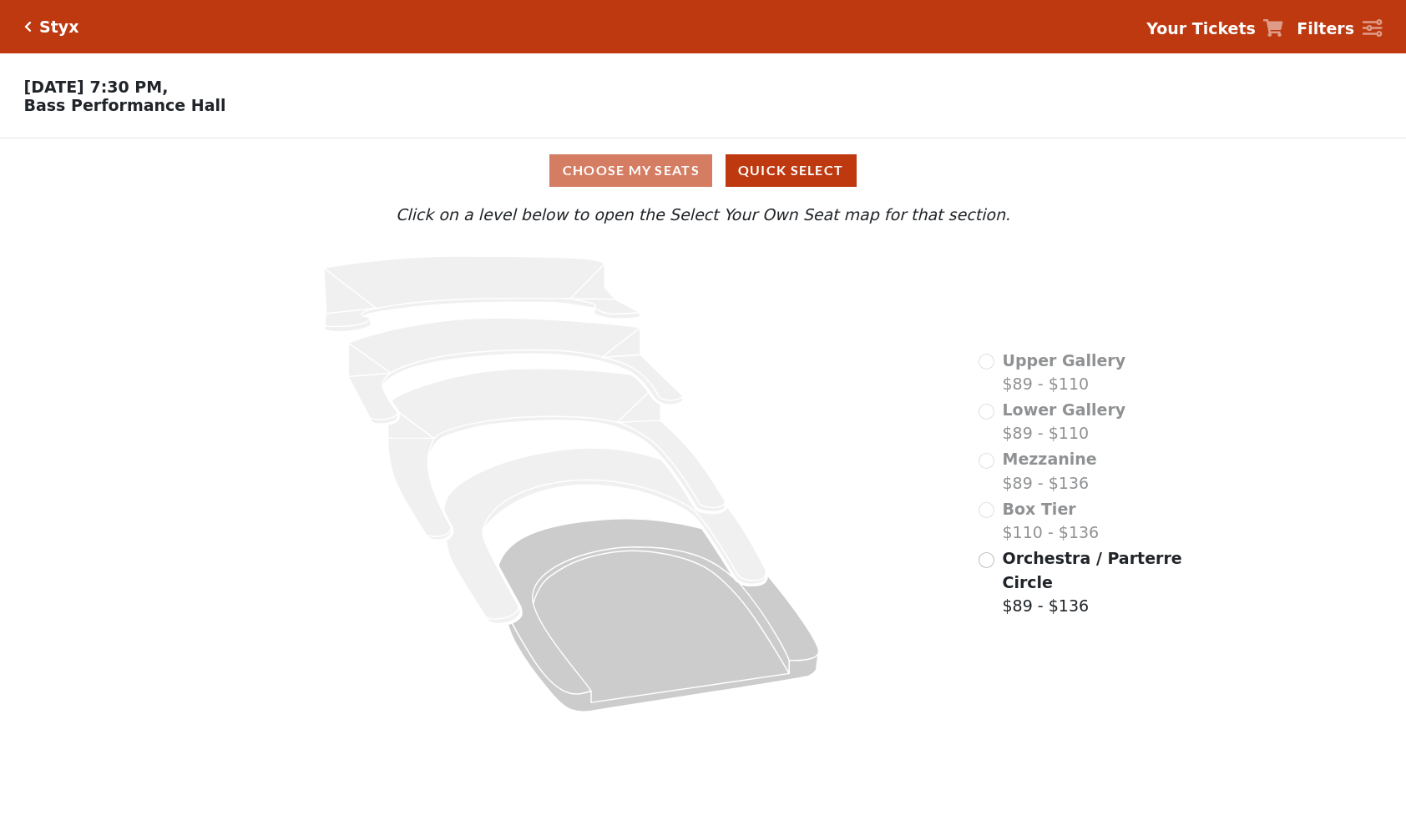  I want to click on strong: Filters, so click(1325, 28).